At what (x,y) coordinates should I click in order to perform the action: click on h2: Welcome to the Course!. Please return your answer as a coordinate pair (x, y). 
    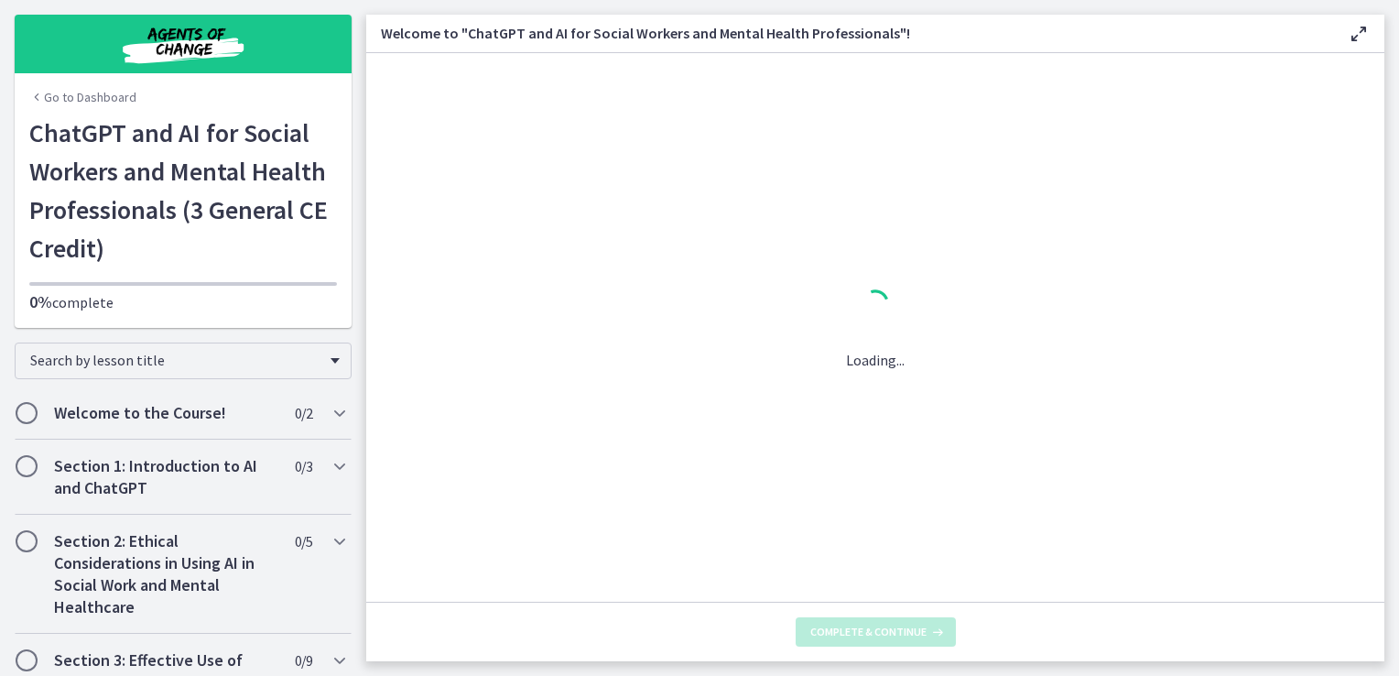
    Looking at the image, I should click on (166, 413).